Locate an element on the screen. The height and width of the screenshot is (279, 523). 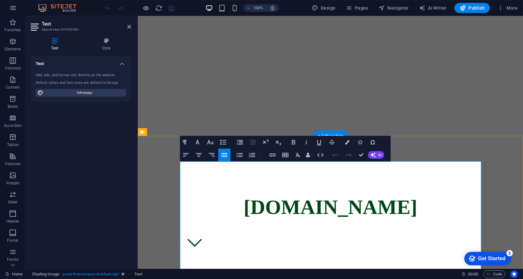
span: Code is located at coordinates (494, 274).